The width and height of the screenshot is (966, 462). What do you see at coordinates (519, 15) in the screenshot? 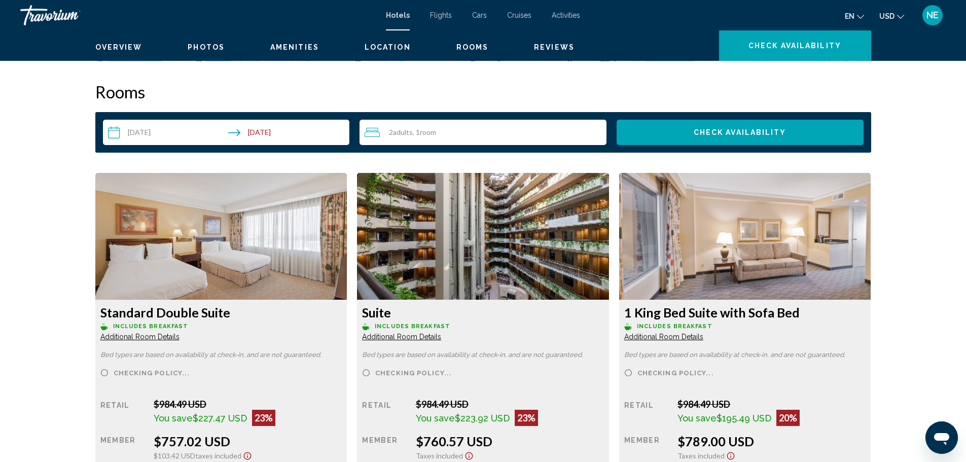
I see `a: Cruises` at bounding box center [519, 15].